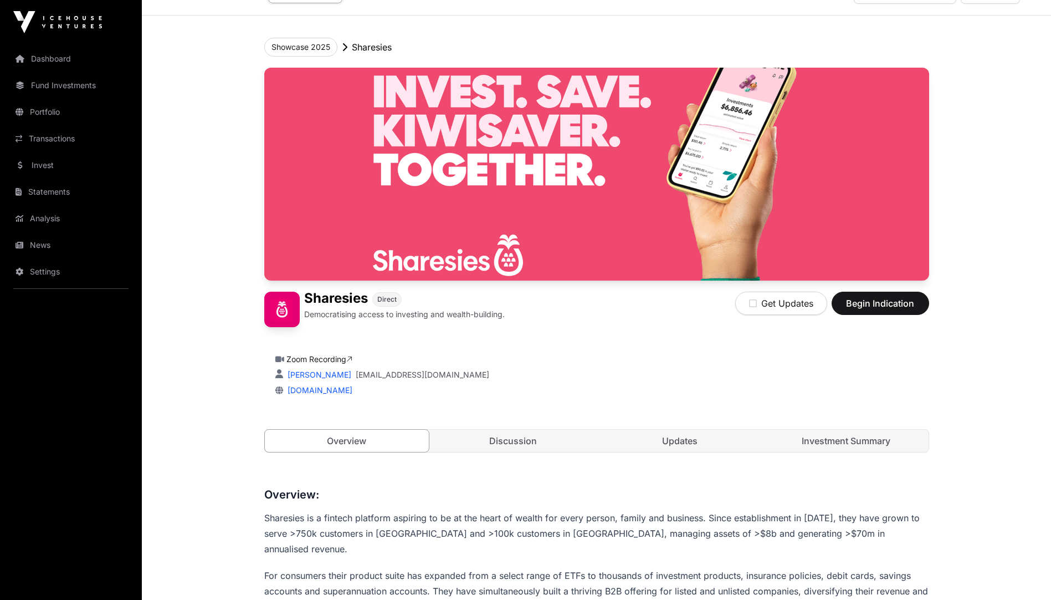 The height and width of the screenshot is (600, 1051). I want to click on button: Showcase 2025, so click(301, 47).